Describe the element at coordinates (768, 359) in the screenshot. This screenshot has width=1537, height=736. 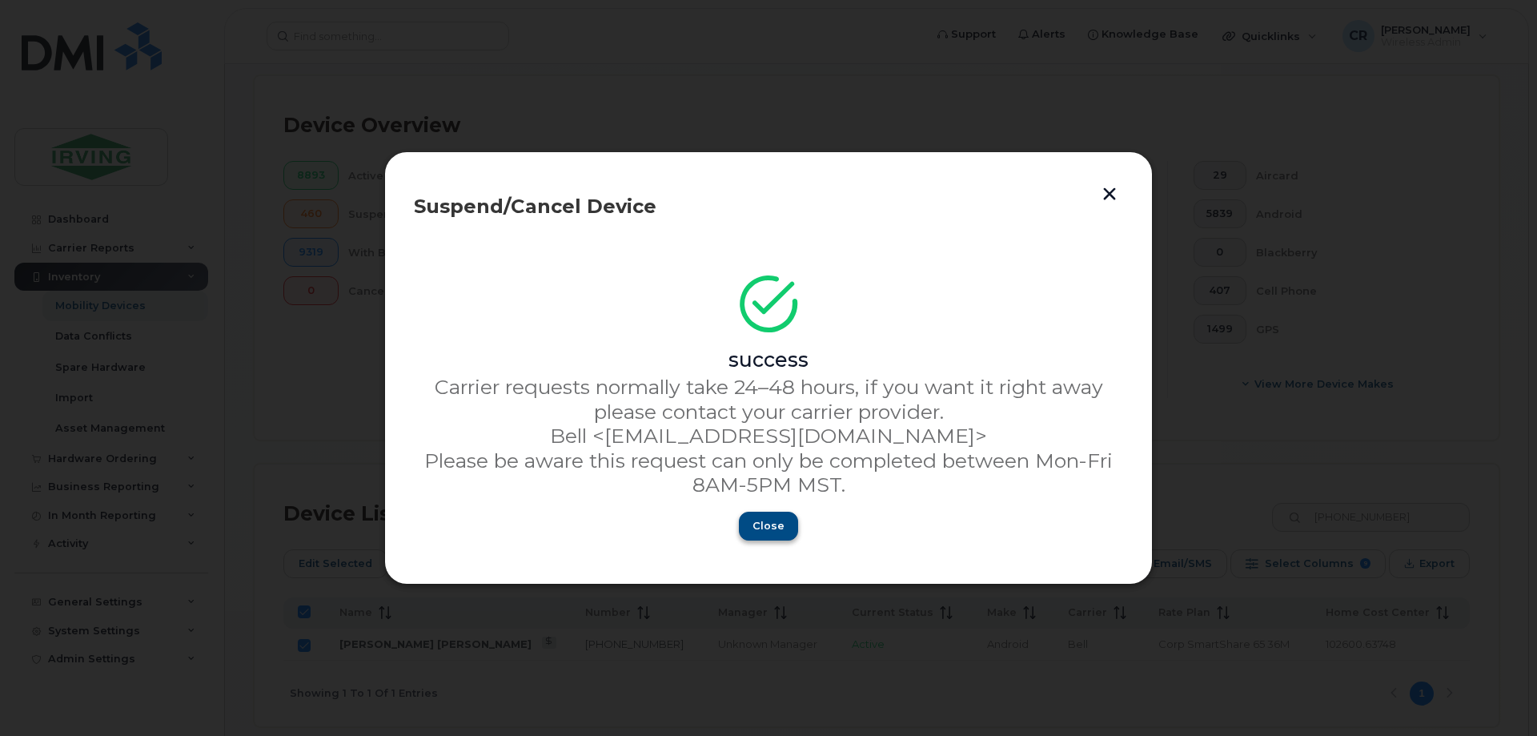
I see `div: success` at that location.